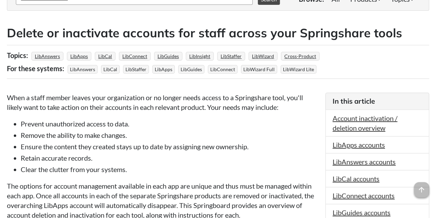  I want to click on a: LibStaffer, so click(231, 56).